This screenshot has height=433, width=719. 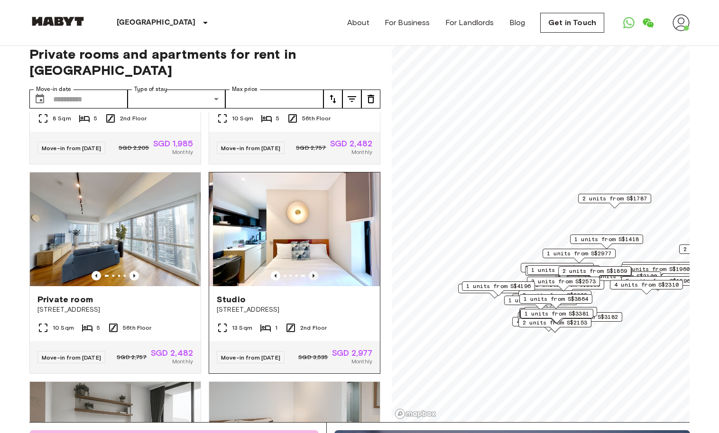 I want to click on span: 1 units from S$2977, so click(x=579, y=254).